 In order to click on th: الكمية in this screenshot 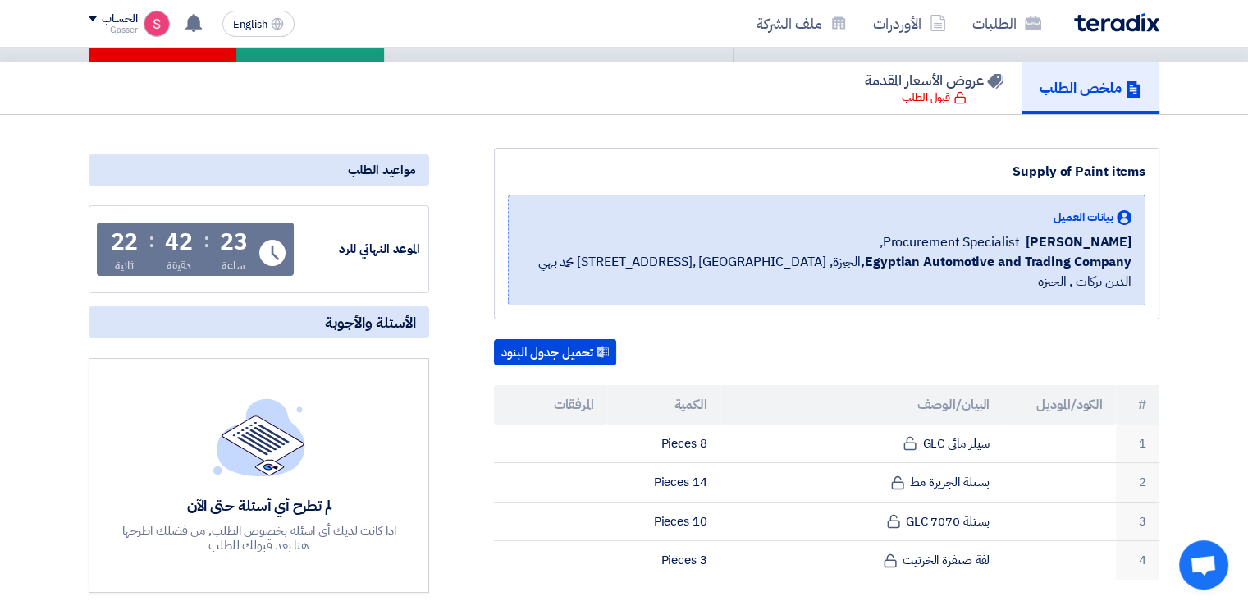, I will do `click(664, 405)`.